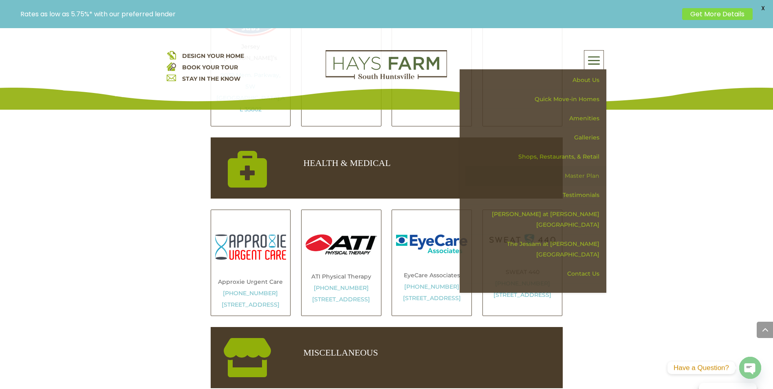 This screenshot has width=773, height=389. What do you see at coordinates (536, 157) in the screenshot?
I see `a: Shops, Restaurants, & Retail` at bounding box center [536, 157].